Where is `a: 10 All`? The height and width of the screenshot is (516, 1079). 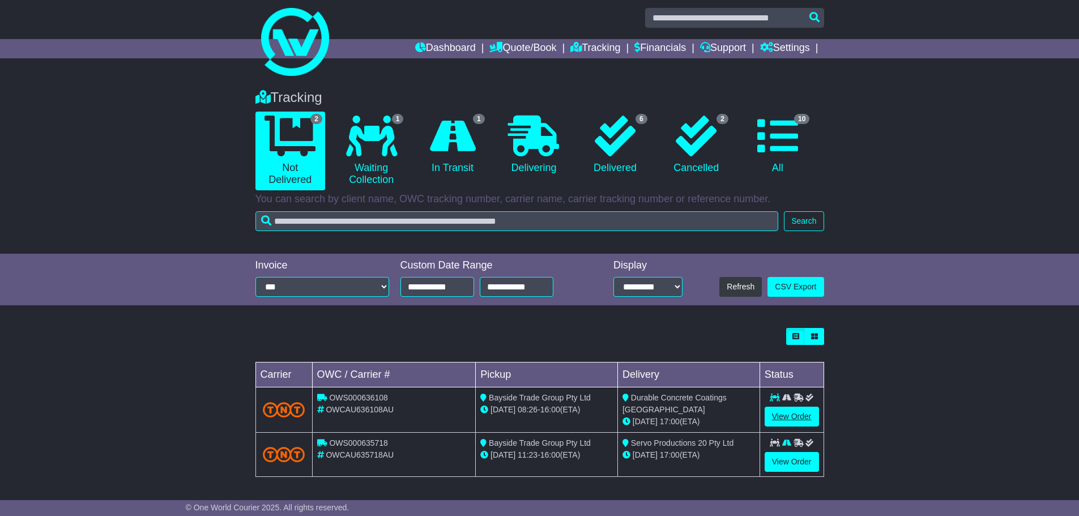
a: 10 All is located at coordinates (777, 145).